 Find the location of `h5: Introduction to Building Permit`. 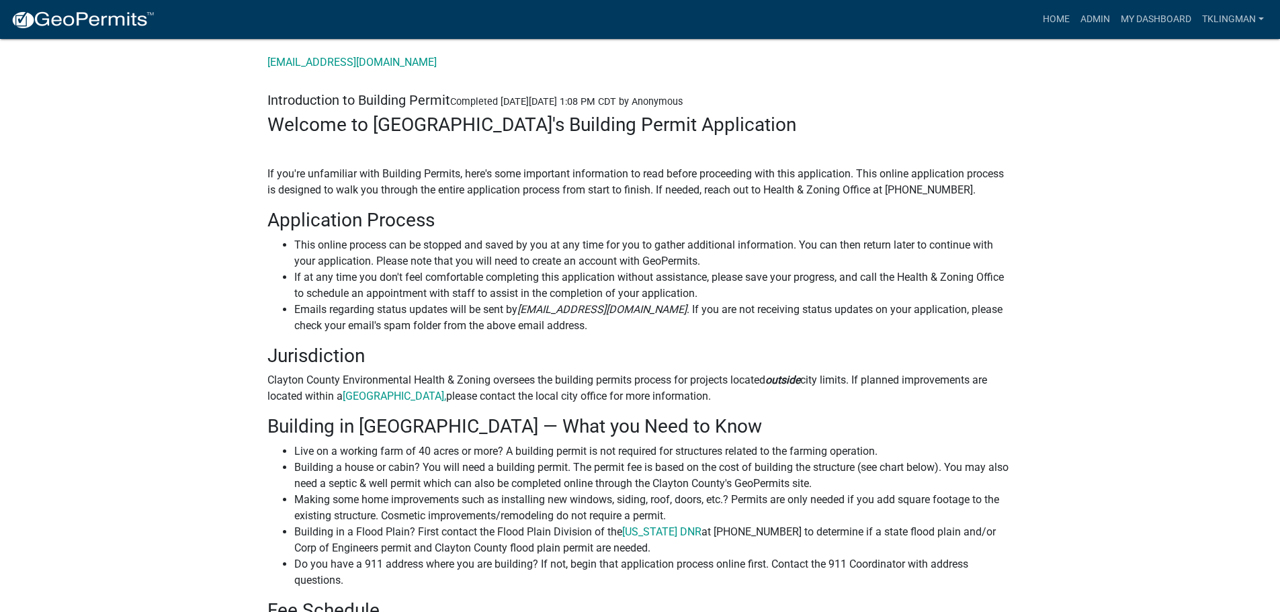

h5: Introduction to Building Permit is located at coordinates (640, 100).